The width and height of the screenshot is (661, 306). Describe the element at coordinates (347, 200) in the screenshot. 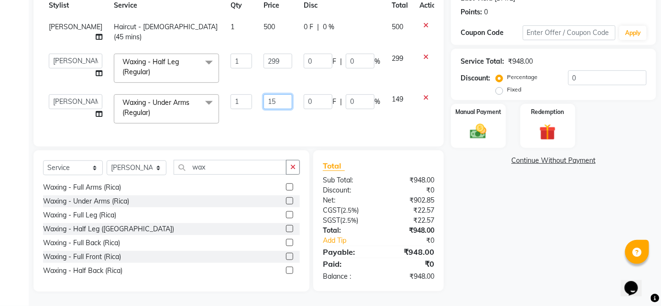

I see `div: Net:` at that location.